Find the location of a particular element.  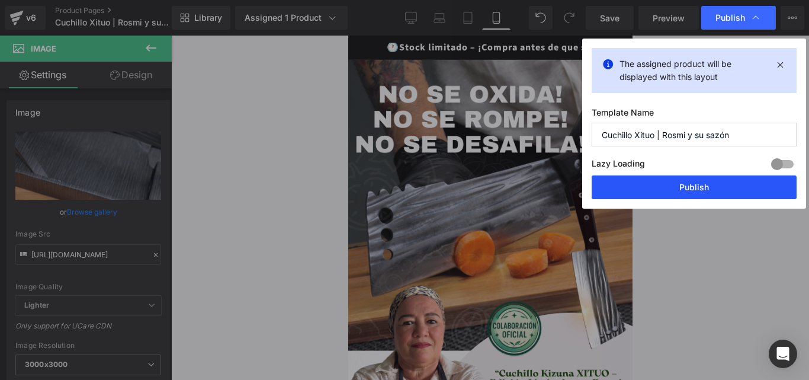

p: The assigned product will be displayed with this layout is located at coordinates (694, 70).